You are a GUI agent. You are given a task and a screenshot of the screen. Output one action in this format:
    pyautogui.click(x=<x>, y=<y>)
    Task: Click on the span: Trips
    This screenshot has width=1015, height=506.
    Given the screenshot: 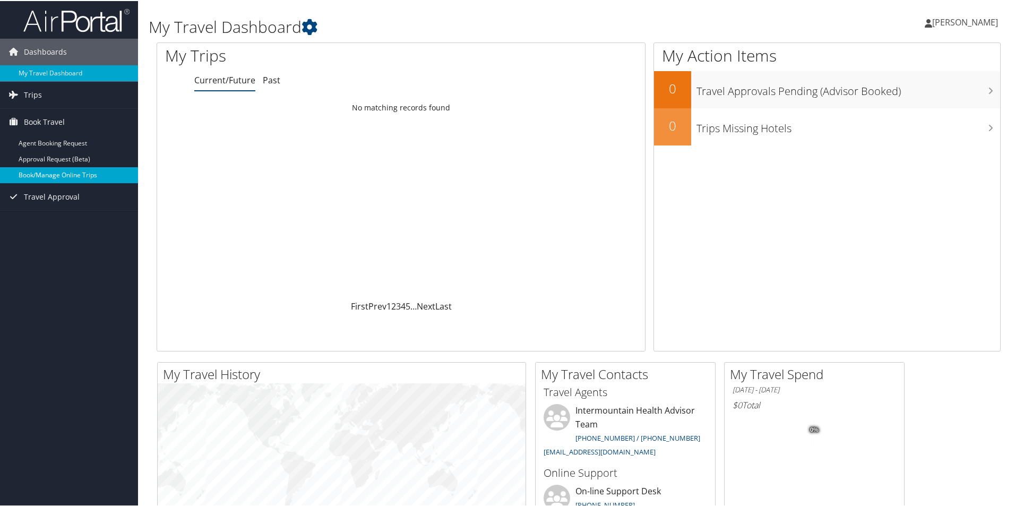 What is the action you would take?
    pyautogui.click(x=33, y=94)
    